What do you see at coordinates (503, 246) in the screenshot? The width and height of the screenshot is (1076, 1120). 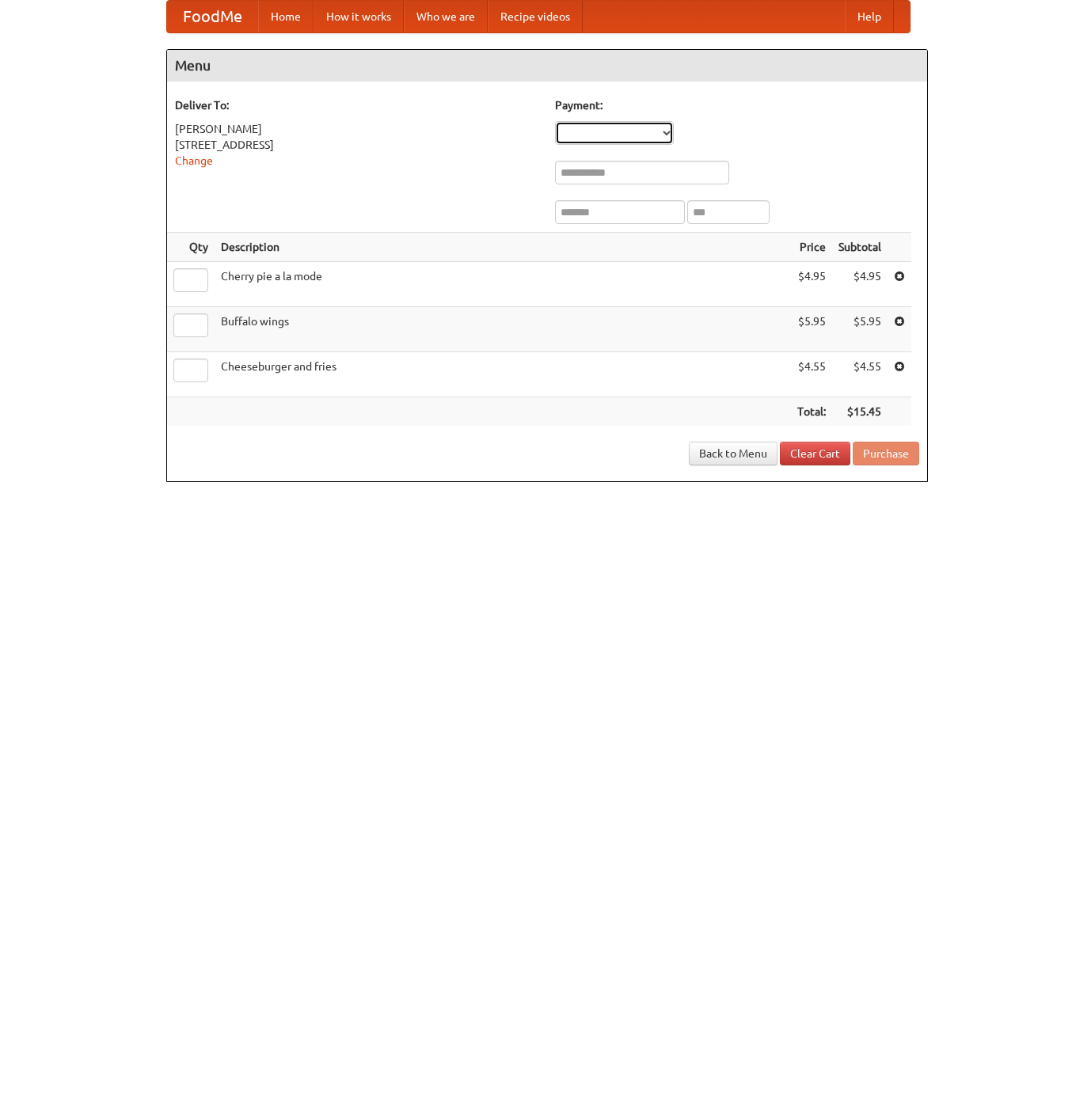 I see `th: Description` at bounding box center [503, 246].